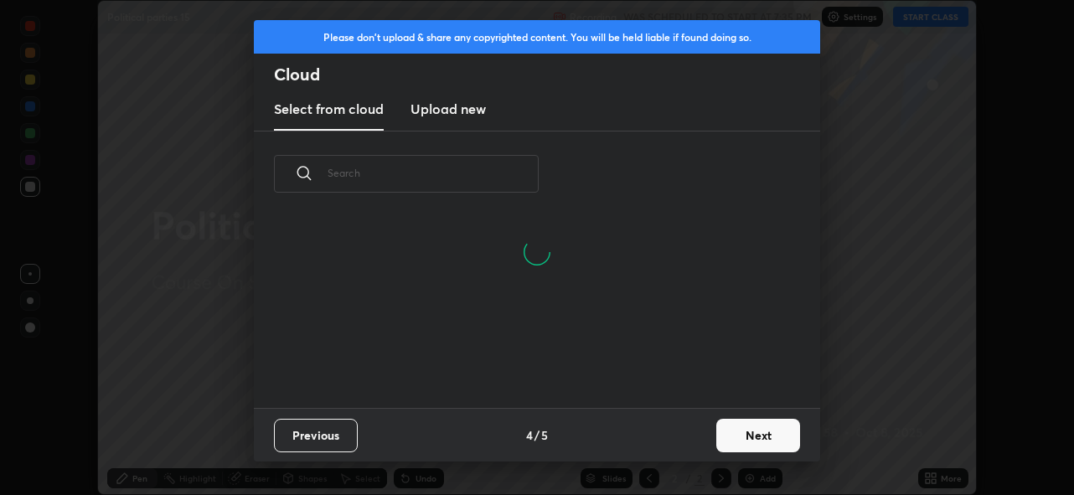 The height and width of the screenshot is (495, 1074). I want to click on h4: 4, so click(529, 435).